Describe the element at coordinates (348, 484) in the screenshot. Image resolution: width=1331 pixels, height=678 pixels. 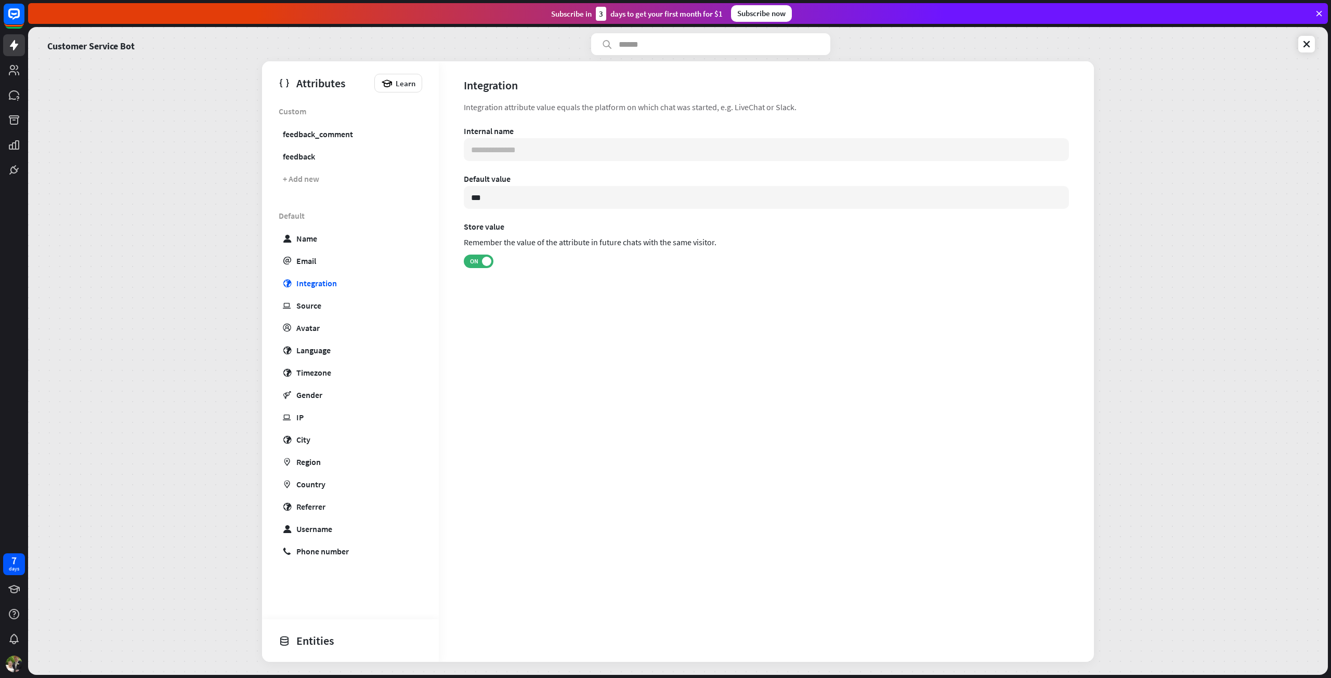
I see `a: marker Country` at that location.